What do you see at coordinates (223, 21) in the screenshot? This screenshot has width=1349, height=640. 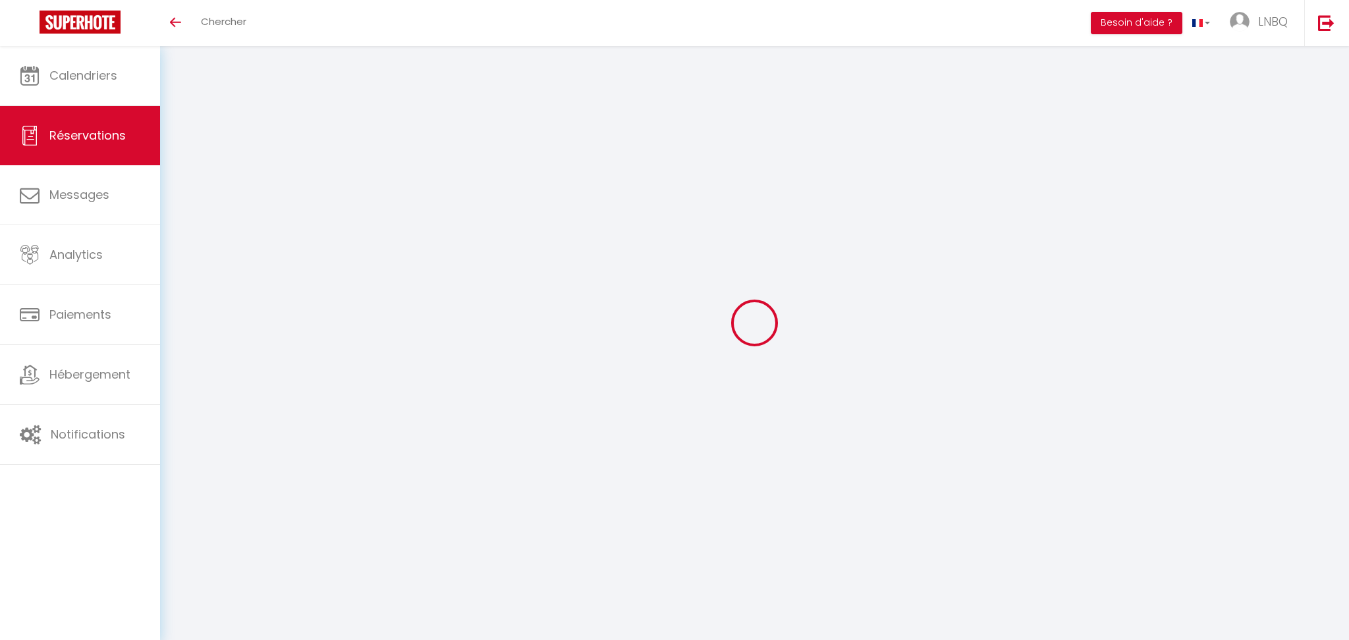 I see `span: Chercher` at bounding box center [223, 21].